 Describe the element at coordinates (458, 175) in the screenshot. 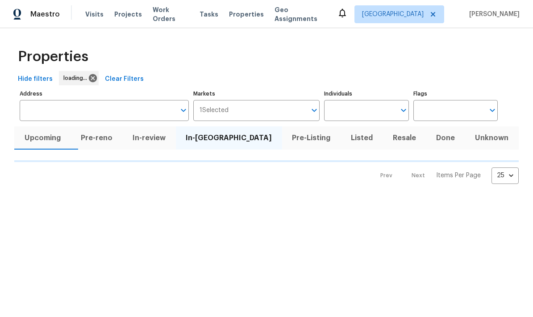

I see `p: Items Per Page` at that location.